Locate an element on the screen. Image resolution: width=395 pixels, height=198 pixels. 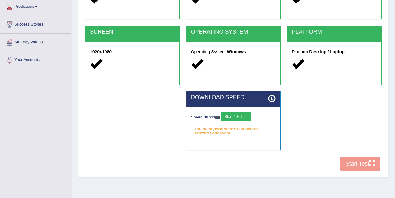
button: Start 10s Test is located at coordinates (236, 116).